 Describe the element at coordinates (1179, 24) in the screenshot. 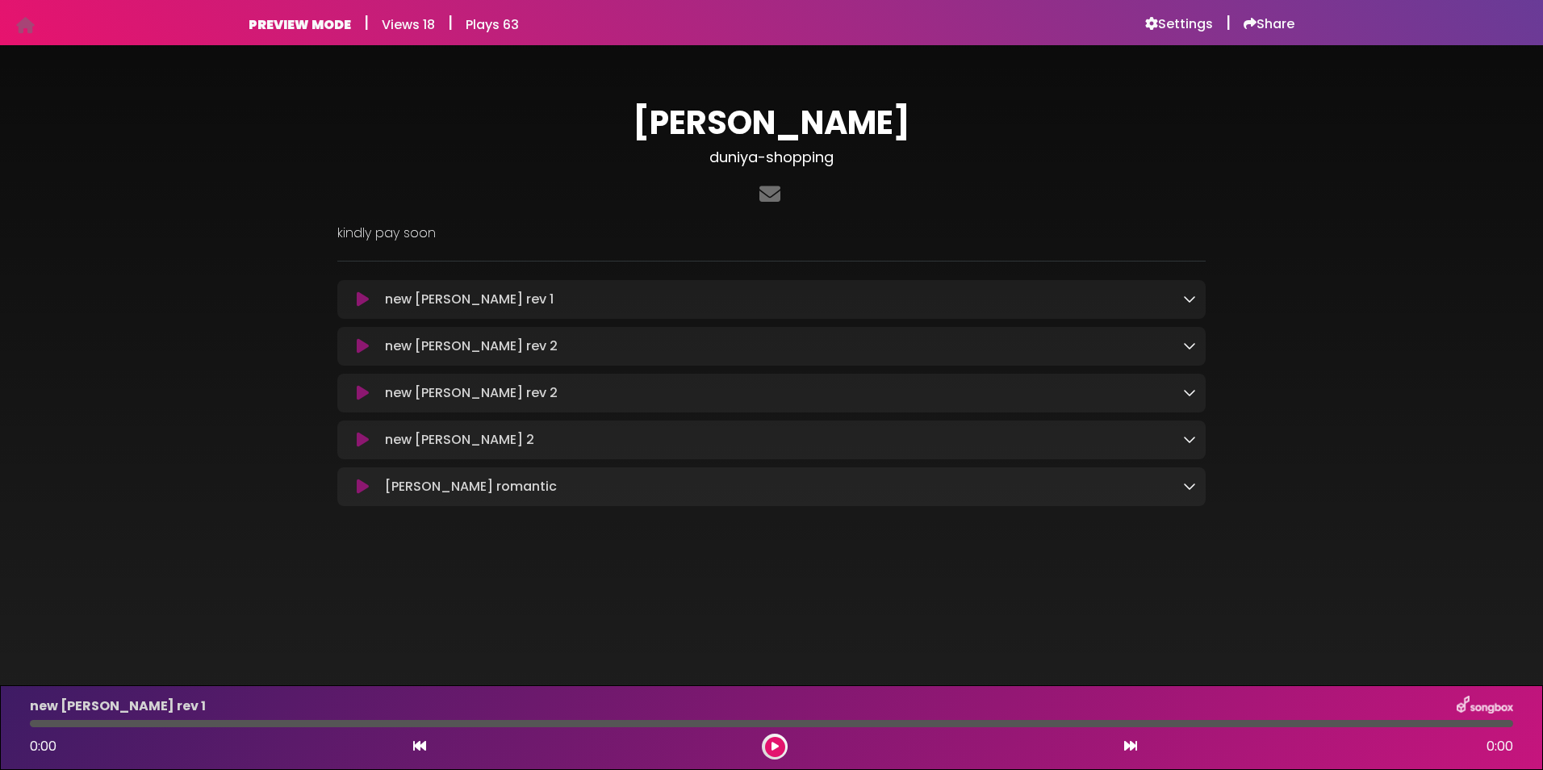

I see `a: Settings` at that location.